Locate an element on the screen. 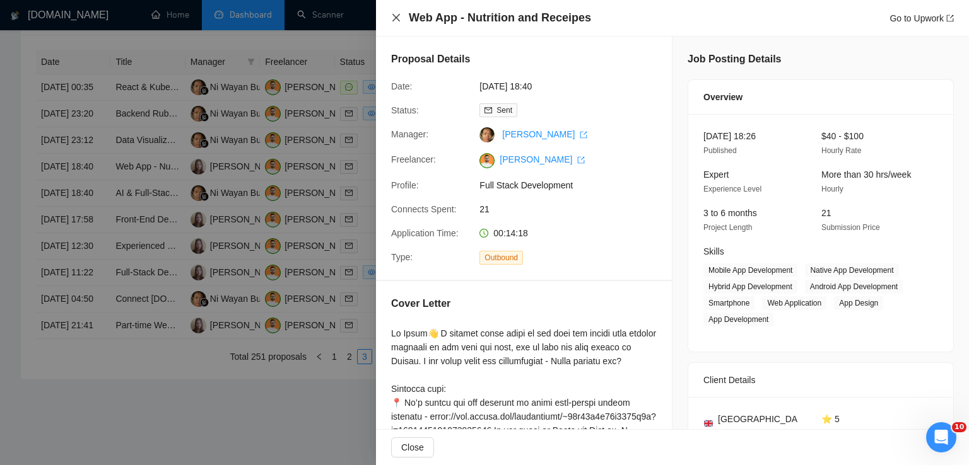 This screenshot has height=465, width=969. span: $40 - $100 is located at coordinates (842, 136).